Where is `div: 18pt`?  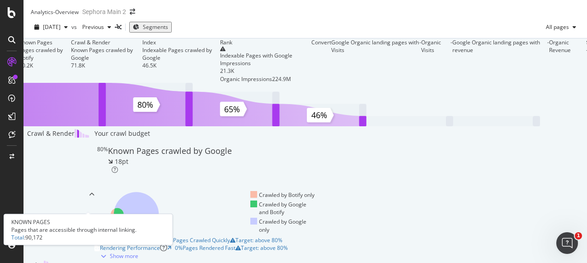 div: 18pt is located at coordinates (122, 161).